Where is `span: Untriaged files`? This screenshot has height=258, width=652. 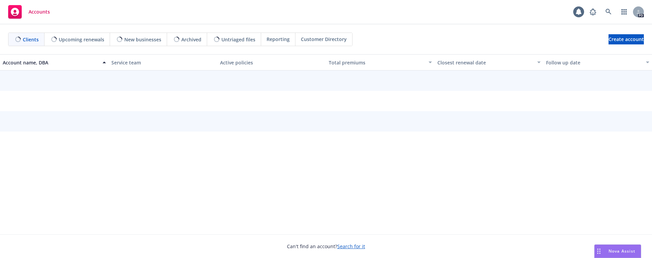
span: Untriaged files is located at coordinates (238, 39).